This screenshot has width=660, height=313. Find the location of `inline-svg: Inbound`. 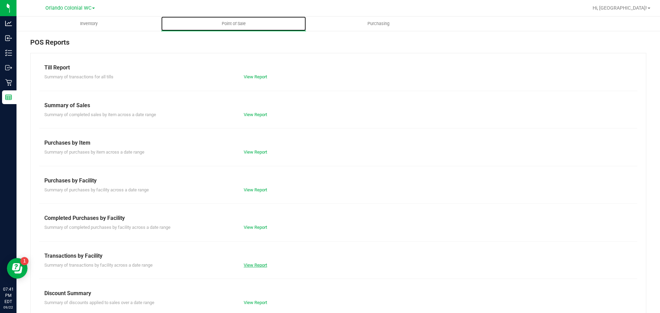

inline-svg: Inbound is located at coordinates (9, 38).